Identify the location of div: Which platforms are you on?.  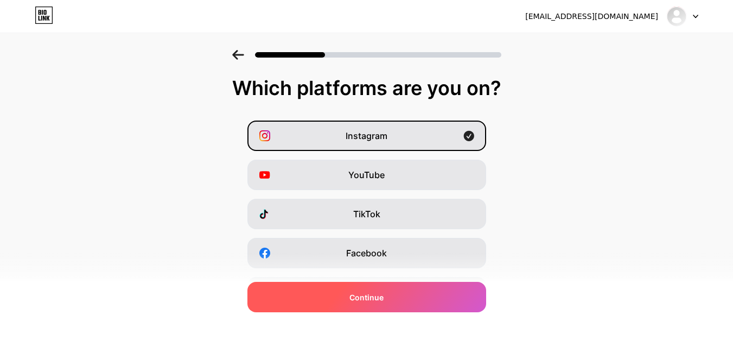
(366, 88).